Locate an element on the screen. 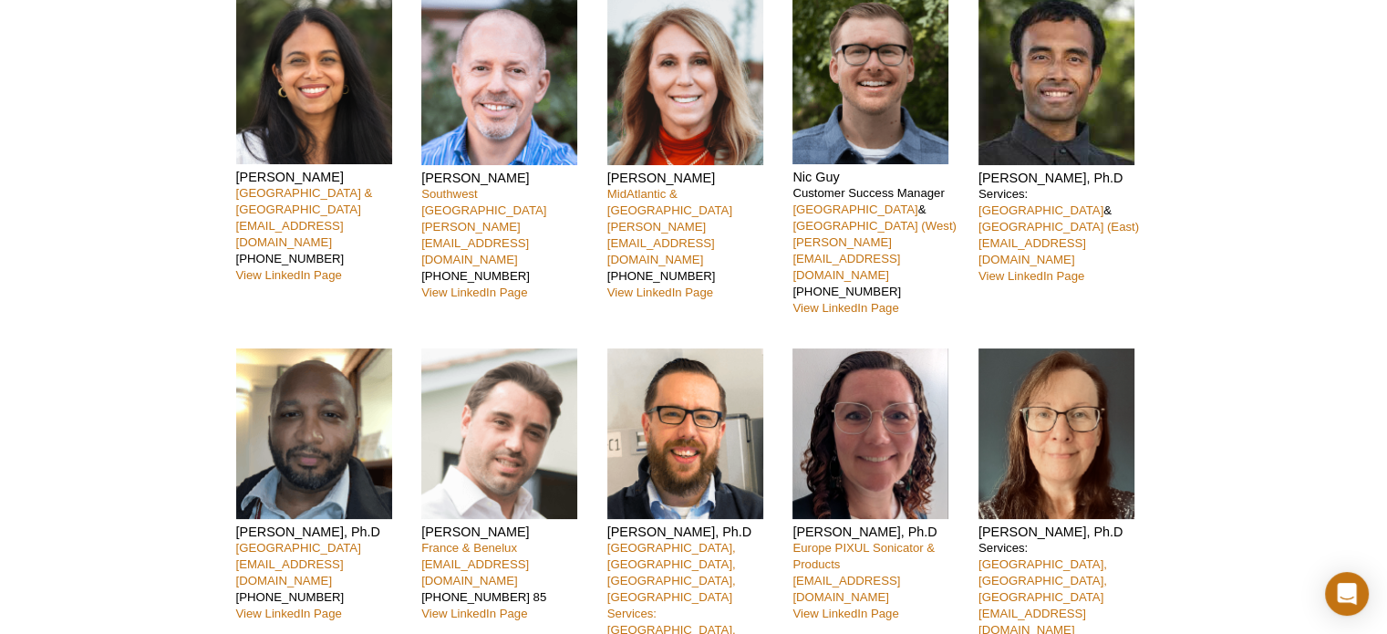 Image resolution: width=1387 pixels, height=634 pixels. a: Europe PIXUL Sonicator & Products is located at coordinates (863, 555).